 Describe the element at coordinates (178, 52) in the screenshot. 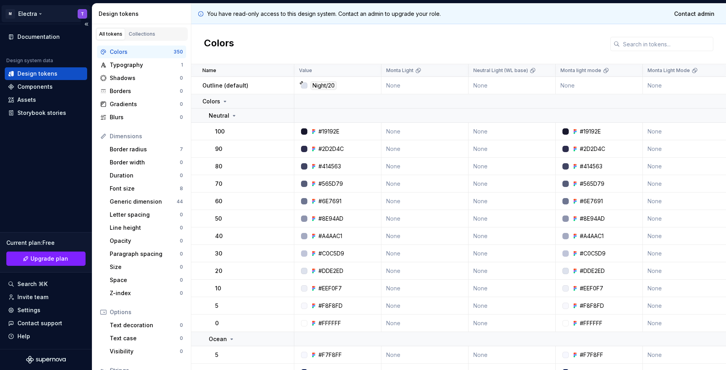

I see `div: 350` at that location.